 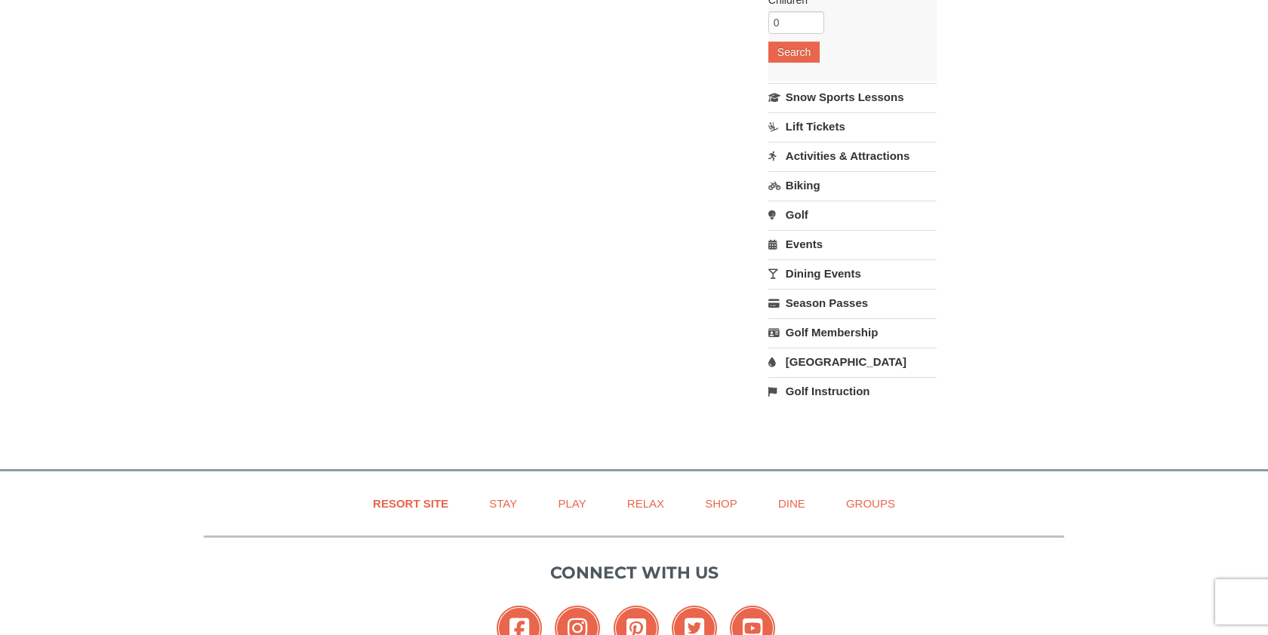 What do you see at coordinates (852, 391) in the screenshot?
I see `a: Golf Instruction` at bounding box center [852, 391].